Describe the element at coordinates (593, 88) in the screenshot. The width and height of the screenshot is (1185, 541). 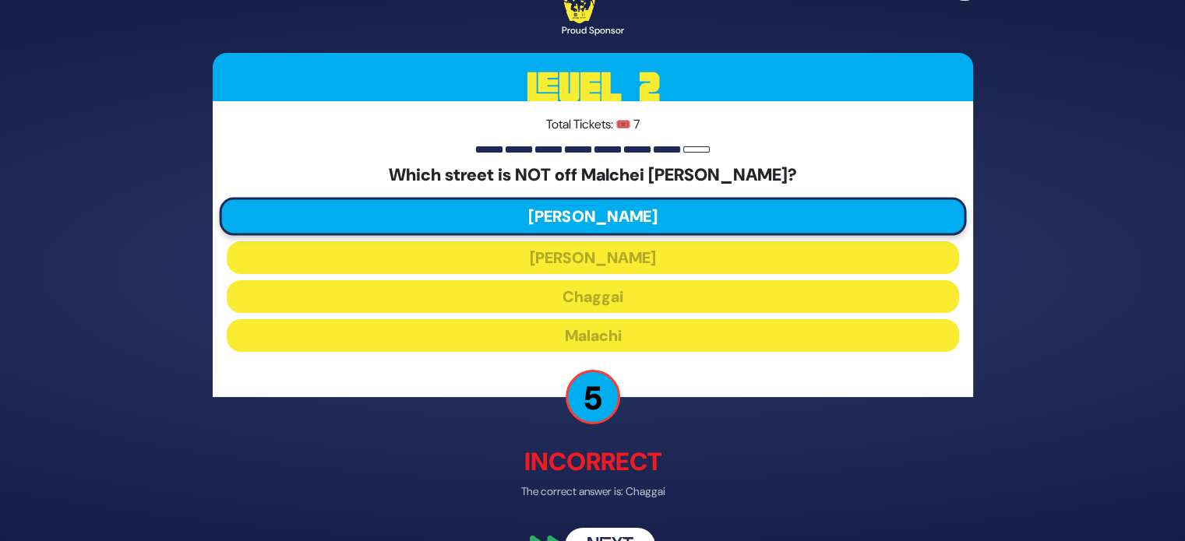
I see `h3: Level 2` at that location.